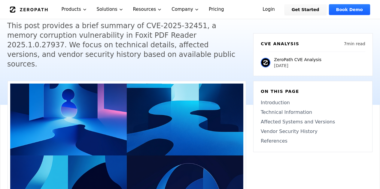 This screenshot has height=189, width=380. What do you see at coordinates (312, 103) in the screenshot?
I see `a: Introduction` at bounding box center [312, 103].